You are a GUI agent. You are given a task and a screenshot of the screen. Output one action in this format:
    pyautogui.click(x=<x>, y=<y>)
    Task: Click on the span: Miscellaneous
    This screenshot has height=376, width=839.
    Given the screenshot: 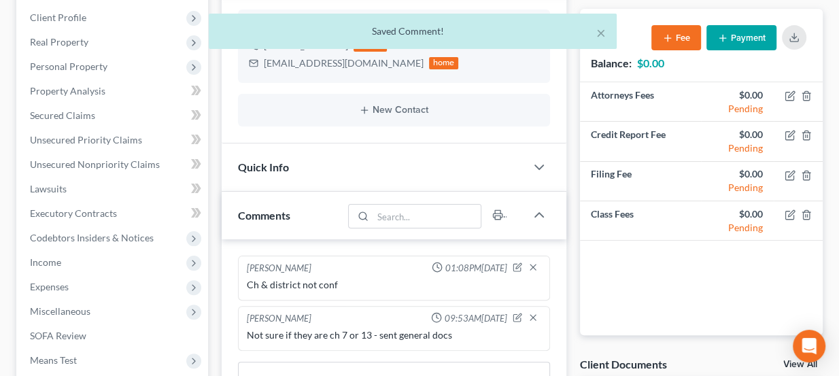 What is the action you would take?
    pyautogui.click(x=60, y=311)
    